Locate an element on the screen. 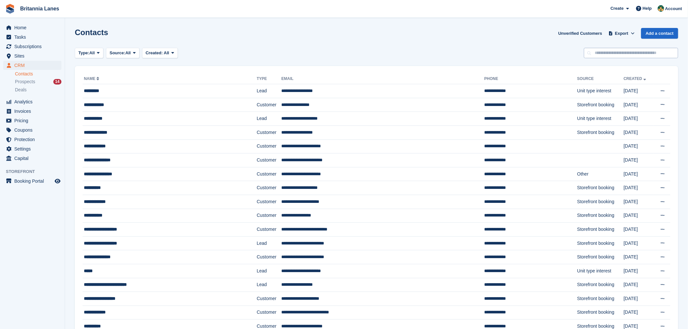 This screenshot has width=688, height=329. th: Email is located at coordinates (383, 79).